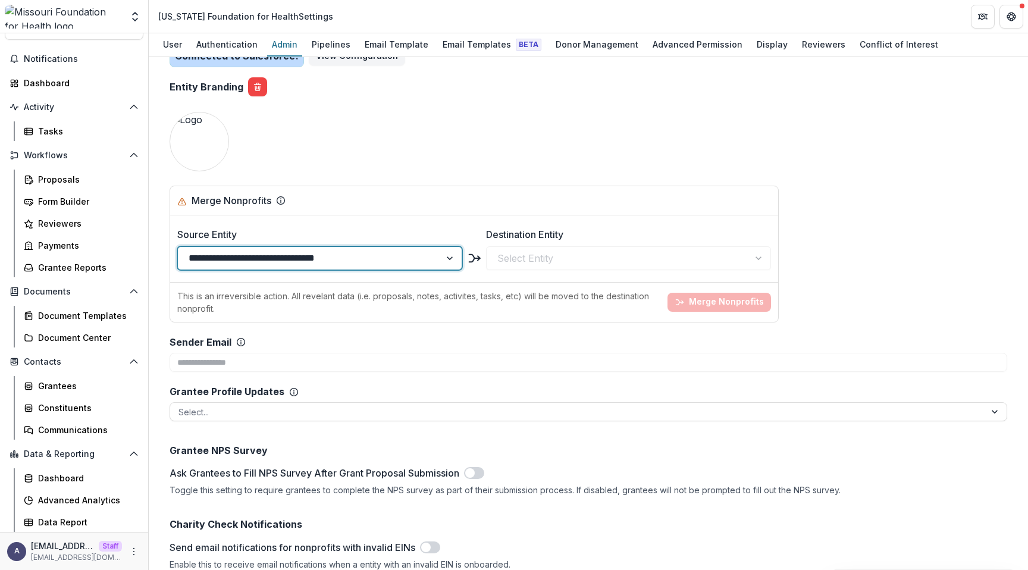 This screenshot has width=1028, height=570. Describe the element at coordinates (81, 337) in the screenshot. I see `a: Document Center` at that location.